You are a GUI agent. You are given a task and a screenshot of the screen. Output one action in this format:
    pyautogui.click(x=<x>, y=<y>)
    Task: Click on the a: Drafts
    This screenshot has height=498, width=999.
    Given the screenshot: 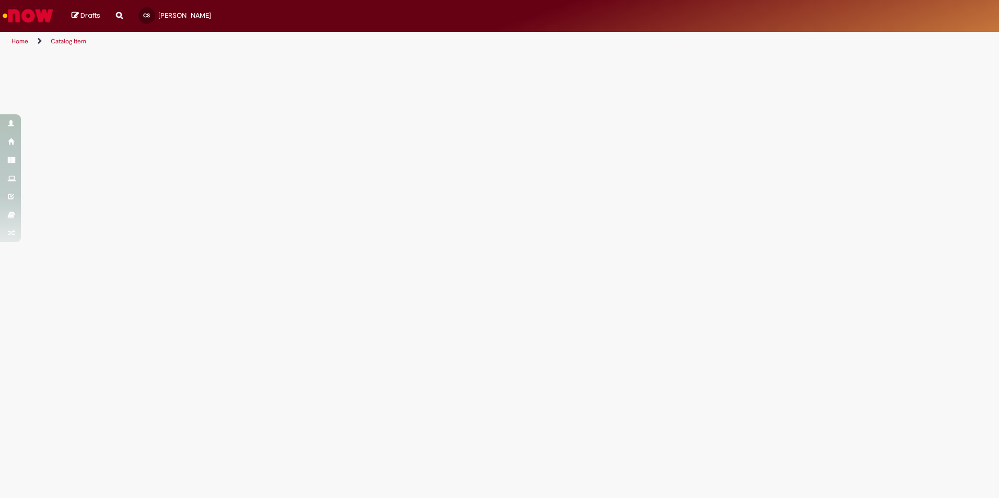 What is the action you would take?
    pyautogui.click(x=86, y=16)
    